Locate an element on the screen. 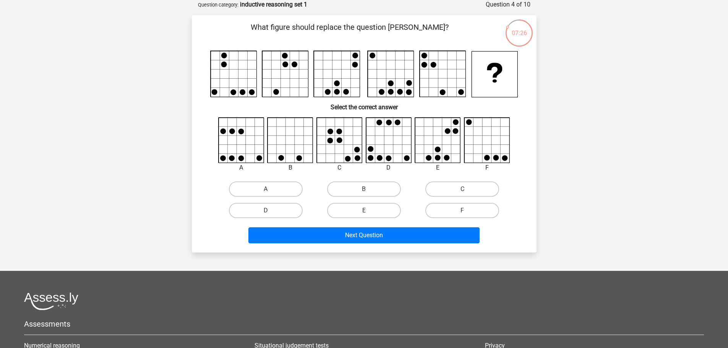 Image resolution: width=728 pixels, height=348 pixels. div: F is located at coordinates (487, 168).